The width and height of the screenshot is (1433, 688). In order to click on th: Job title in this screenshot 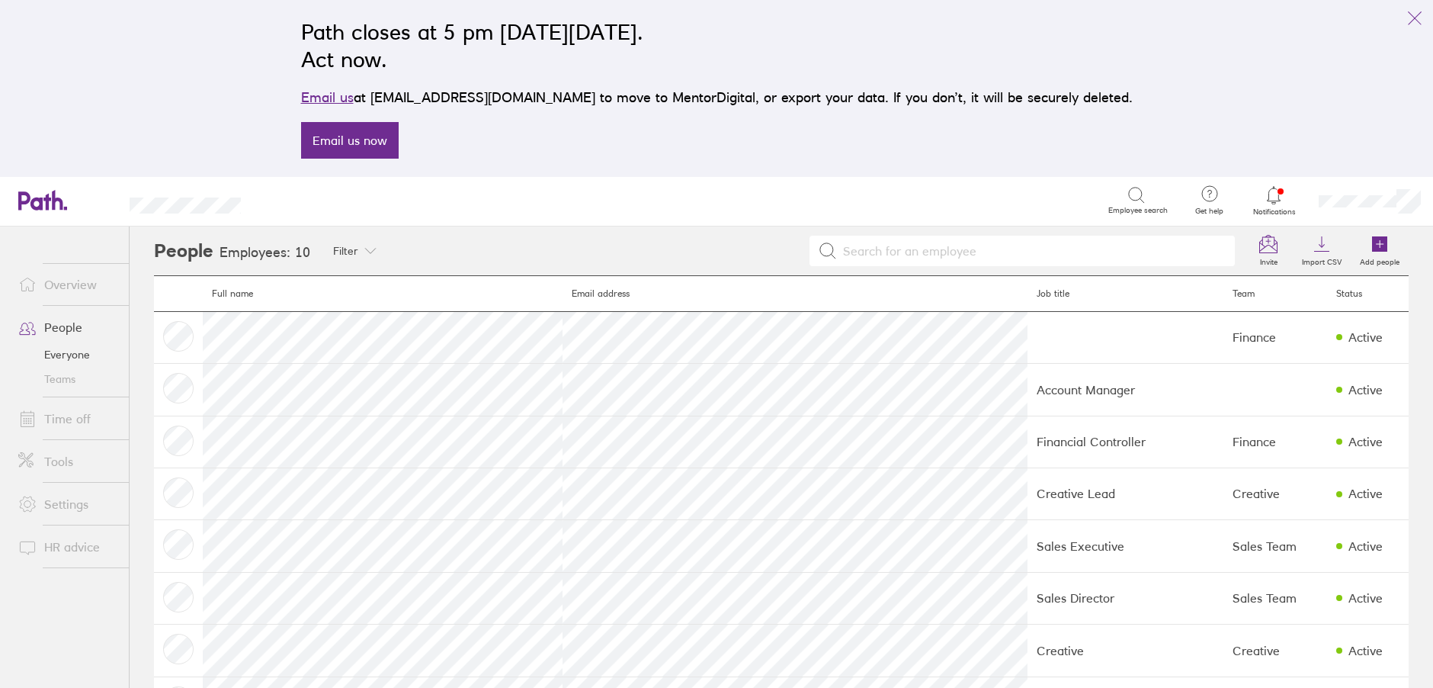, I will do `click(1125, 294)`.